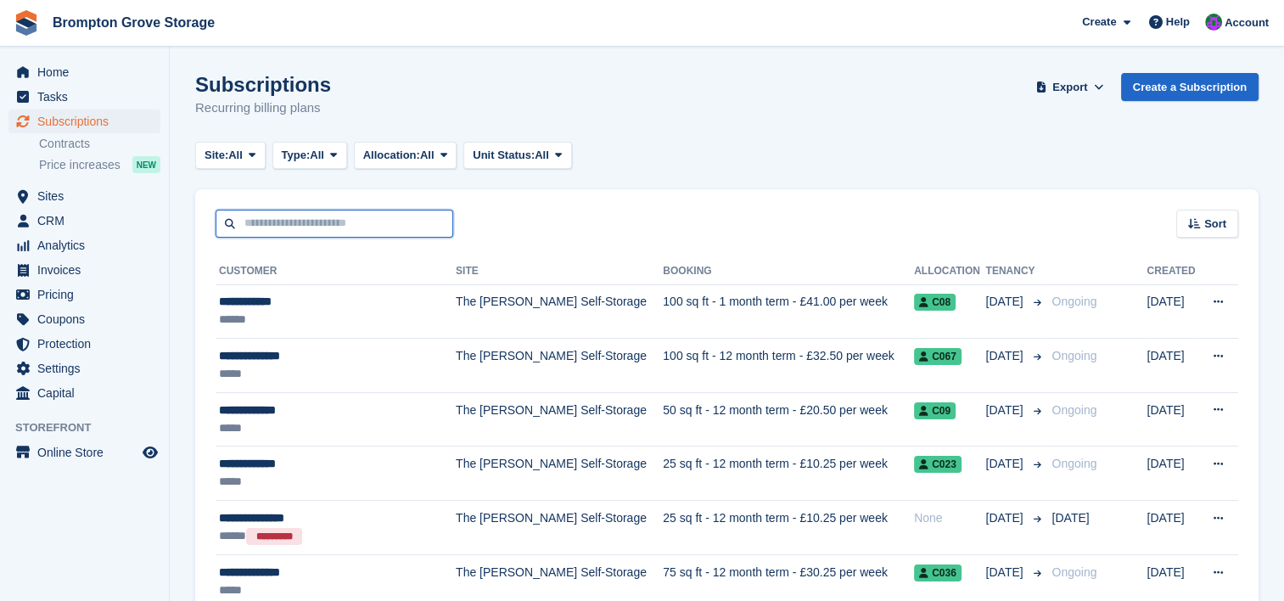  I want to click on span: Coupons, so click(88, 319).